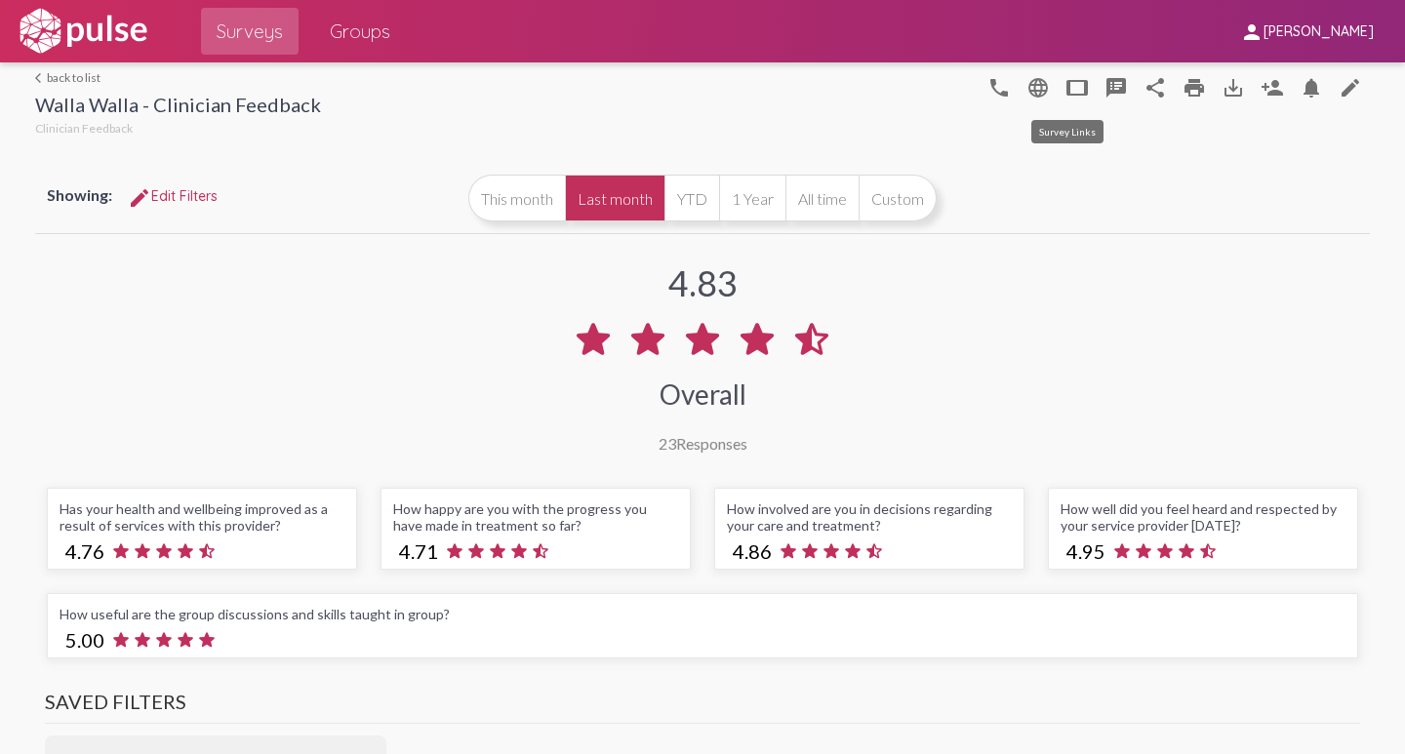 Image resolution: width=1405 pixels, height=754 pixels. Describe the element at coordinates (83, 31) in the screenshot. I see `img: white-logo.svg` at that location.